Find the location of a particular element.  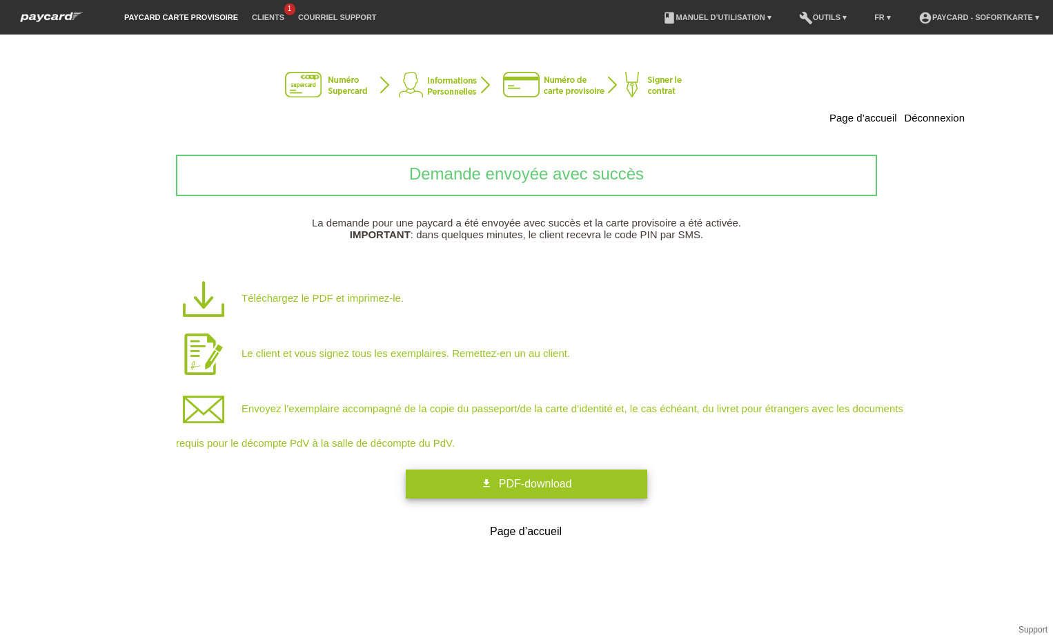

i: get_app is located at coordinates (486, 483).